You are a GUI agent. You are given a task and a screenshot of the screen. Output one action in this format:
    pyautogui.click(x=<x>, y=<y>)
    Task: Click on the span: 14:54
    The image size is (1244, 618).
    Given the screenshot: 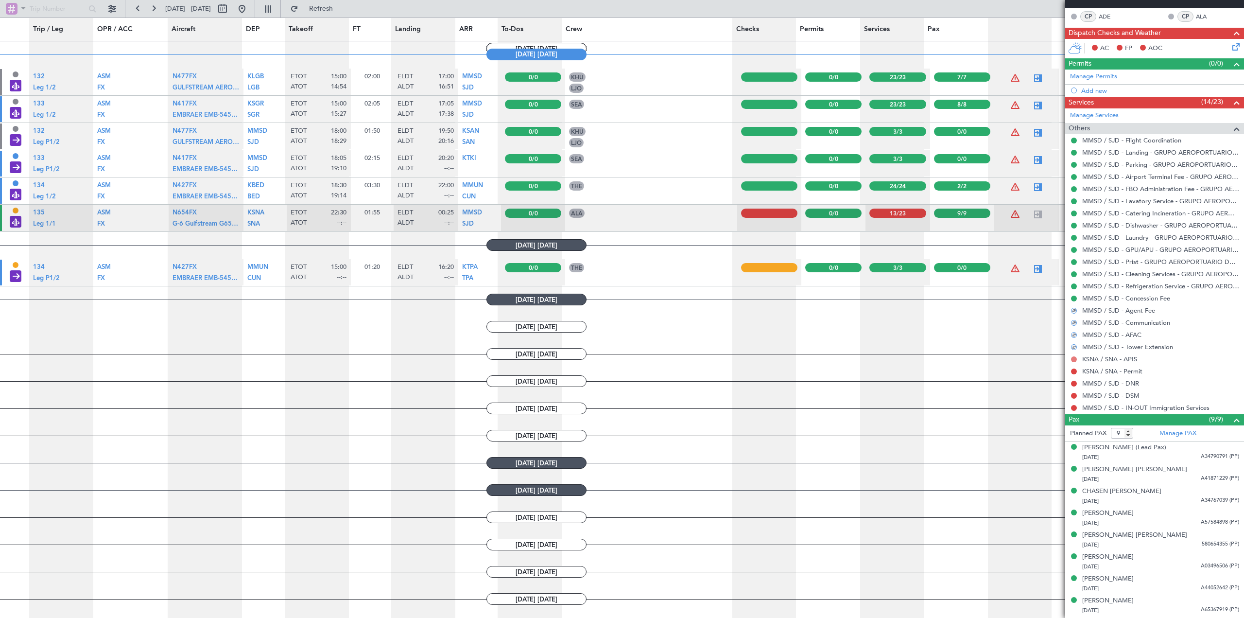 What is the action you would take?
    pyautogui.click(x=339, y=87)
    